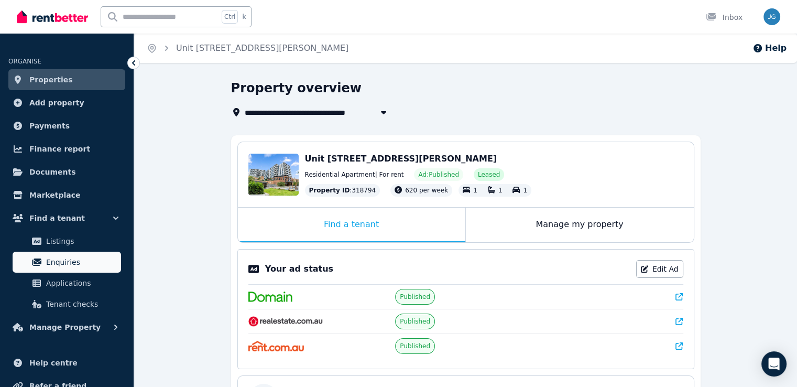 This screenshot has width=797, height=387. I want to click on a: Enquiries, so click(67, 262).